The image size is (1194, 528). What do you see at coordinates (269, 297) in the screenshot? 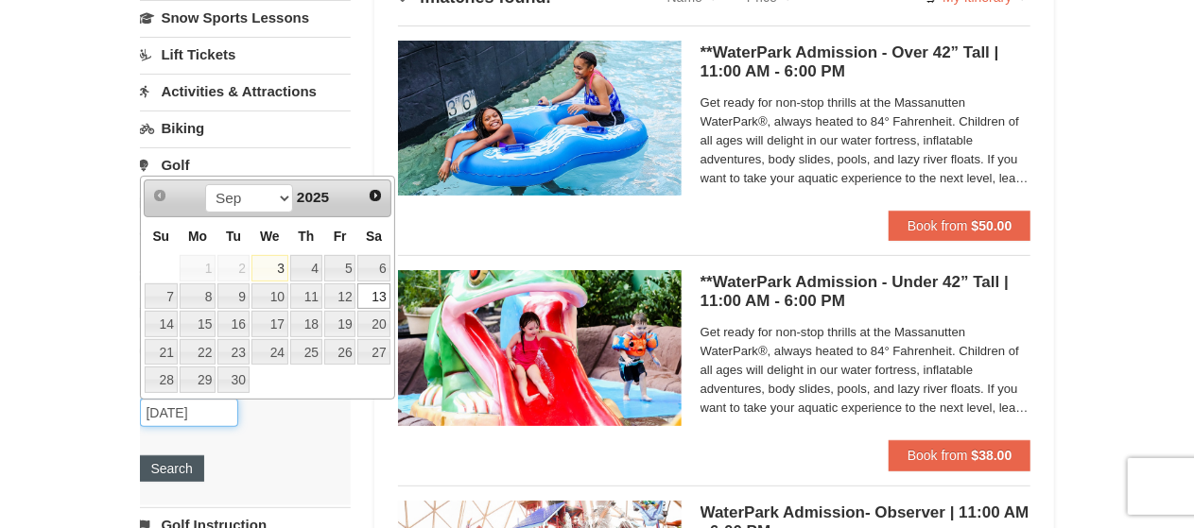
I see `a: 10` at bounding box center [269, 297].